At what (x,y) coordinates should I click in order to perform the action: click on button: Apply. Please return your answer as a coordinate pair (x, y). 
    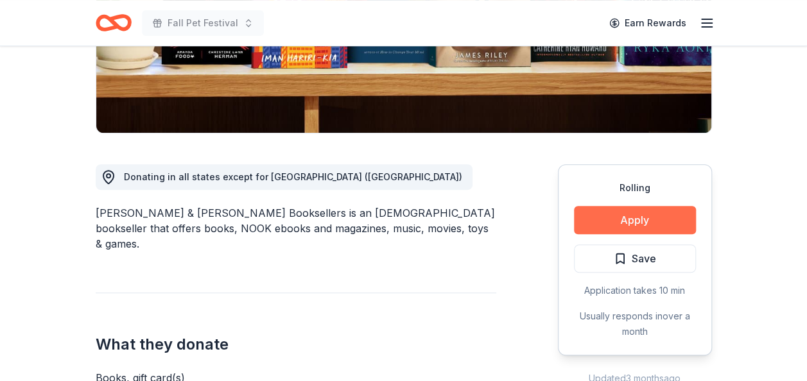
    Looking at the image, I should click on (635, 220).